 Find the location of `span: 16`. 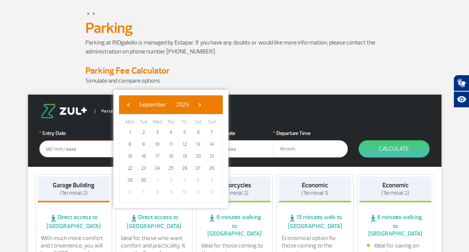

span: 16 is located at coordinates (144, 156).